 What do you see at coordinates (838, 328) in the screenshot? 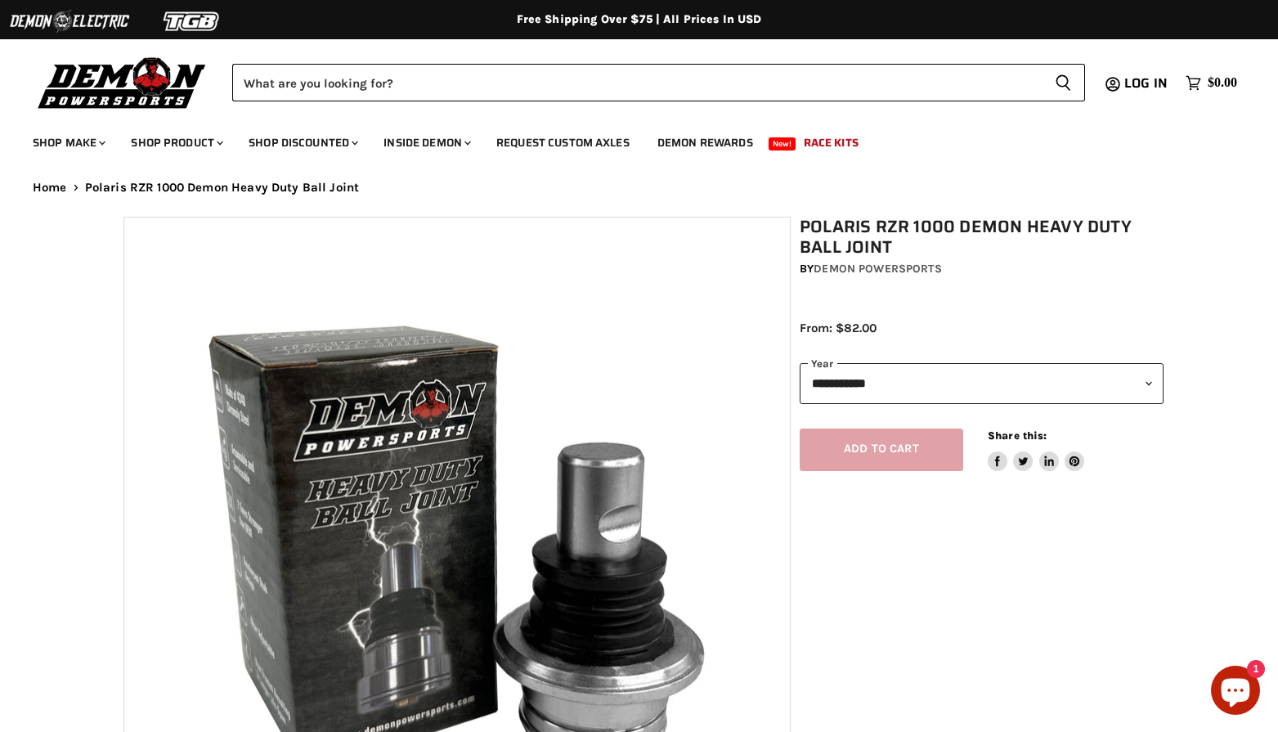
I see `span: From: $82.00` at bounding box center [838, 328].